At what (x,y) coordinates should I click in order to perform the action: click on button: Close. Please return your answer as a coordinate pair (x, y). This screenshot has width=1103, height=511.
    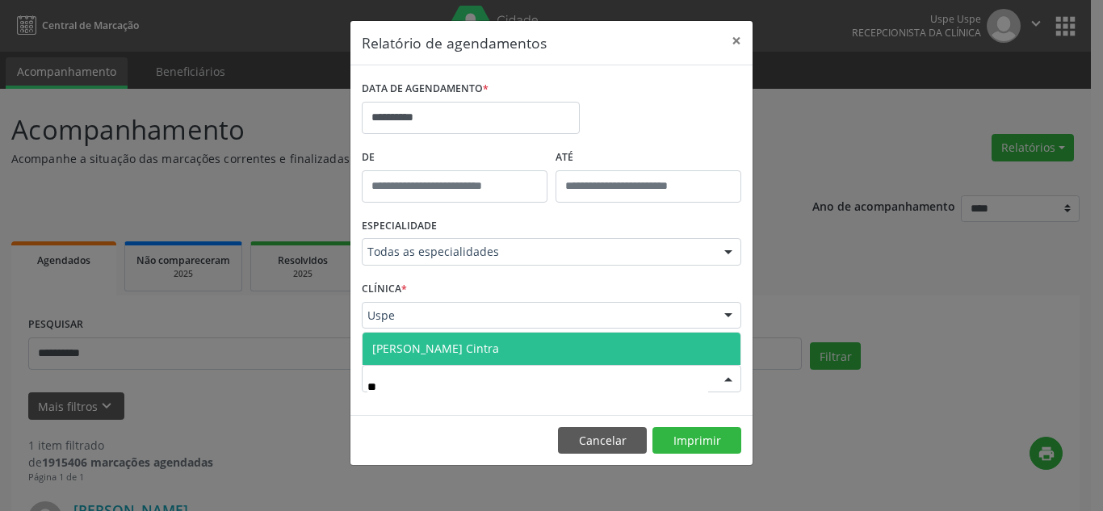
    Looking at the image, I should click on (737, 40).